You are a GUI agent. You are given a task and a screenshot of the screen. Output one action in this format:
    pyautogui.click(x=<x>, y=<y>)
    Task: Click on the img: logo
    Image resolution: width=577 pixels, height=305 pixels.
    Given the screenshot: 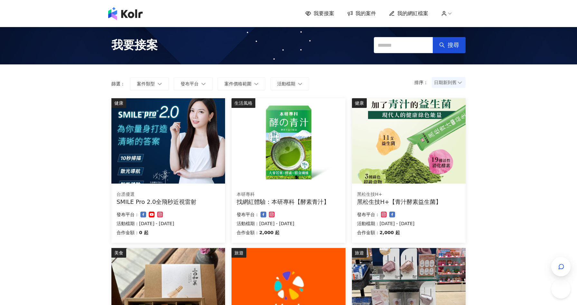 What is the action you would take?
    pyautogui.click(x=125, y=14)
    